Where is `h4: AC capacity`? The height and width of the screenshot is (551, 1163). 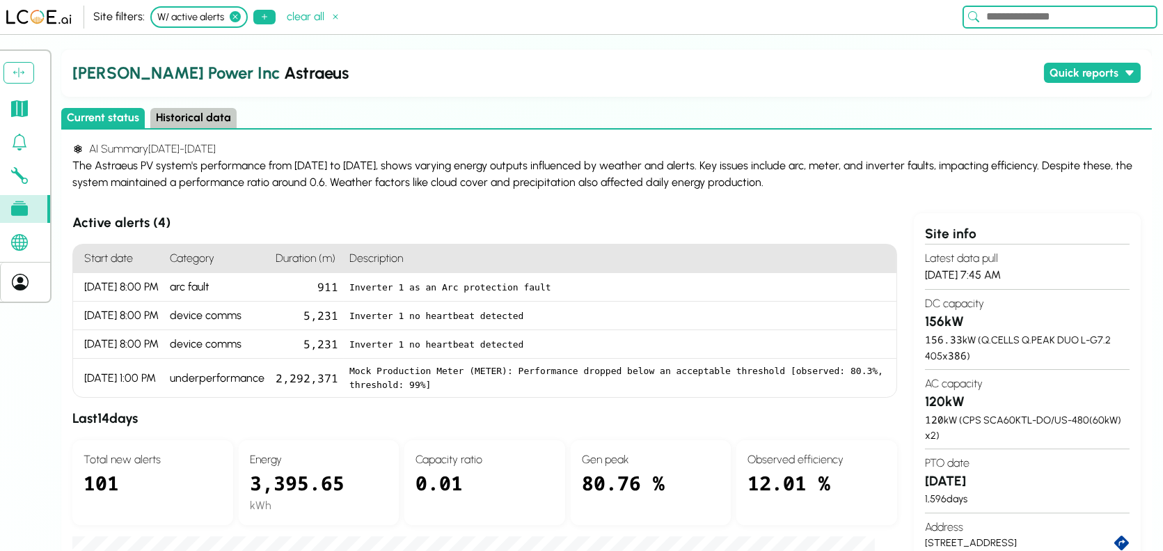 h4: AC capacity is located at coordinates (1028, 384).